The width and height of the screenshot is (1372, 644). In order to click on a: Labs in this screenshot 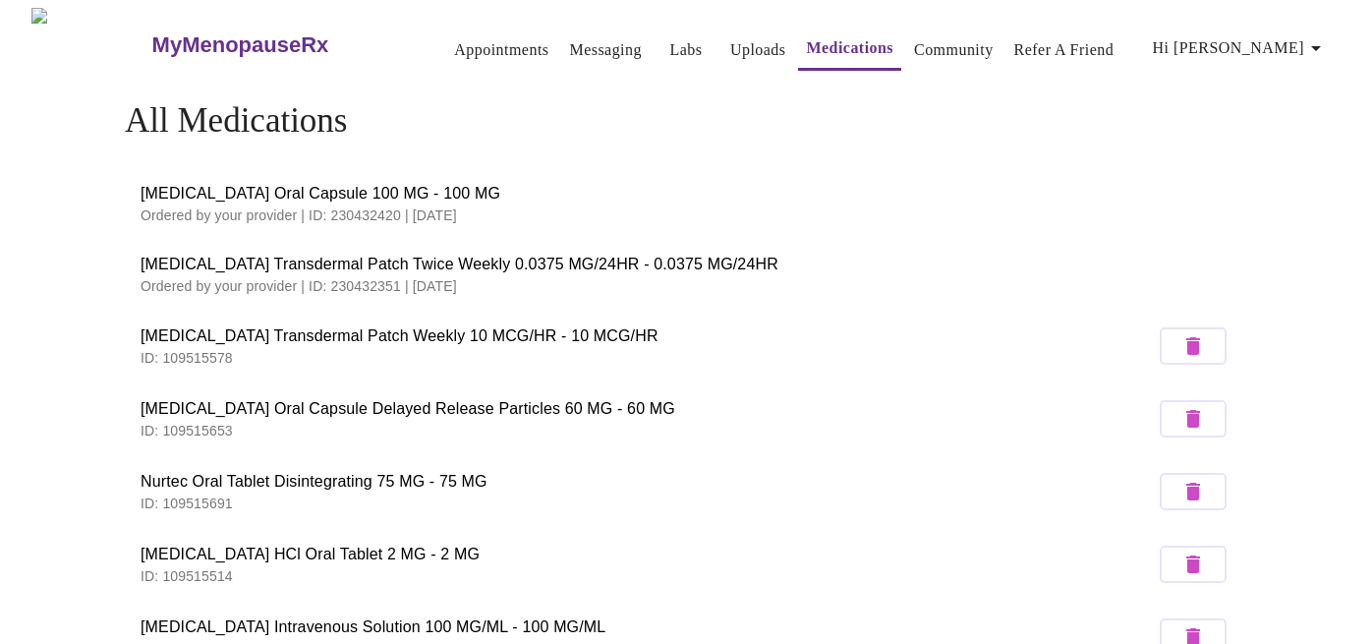, I will do `click(685, 50)`.